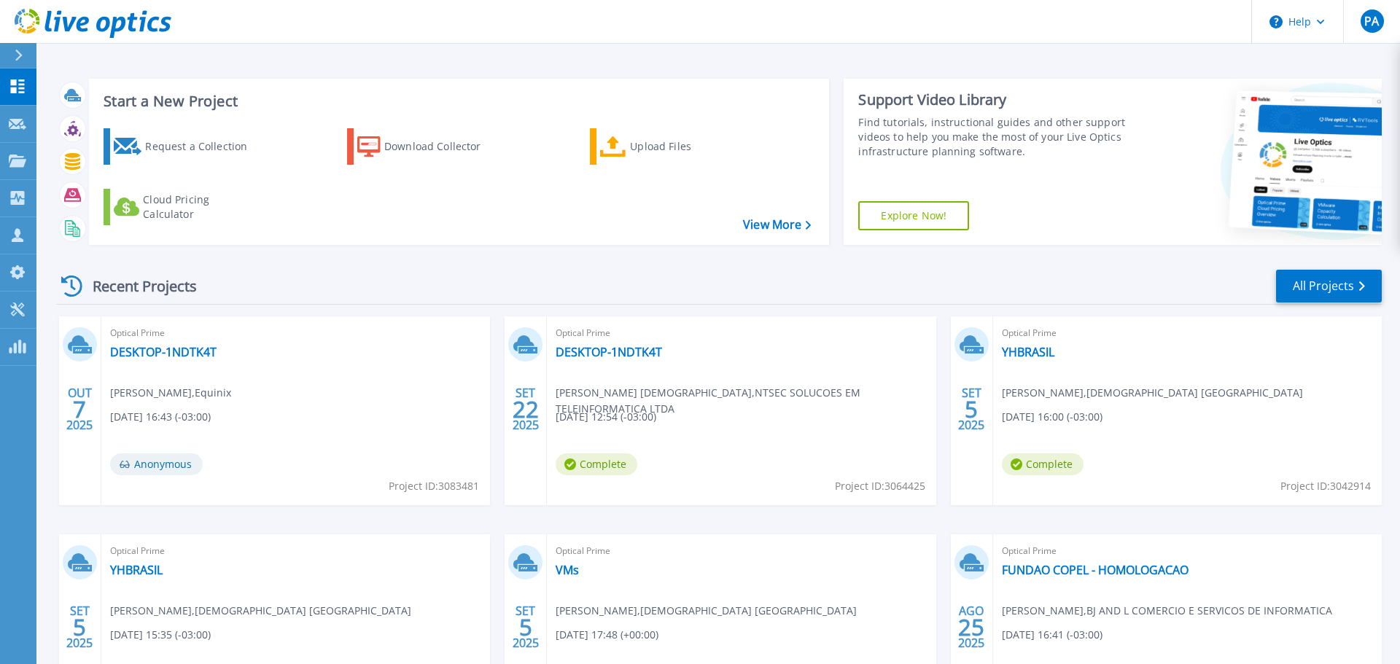 This screenshot has width=1400, height=664. Describe the element at coordinates (972, 627) in the screenshot. I see `span: 25` at that location.